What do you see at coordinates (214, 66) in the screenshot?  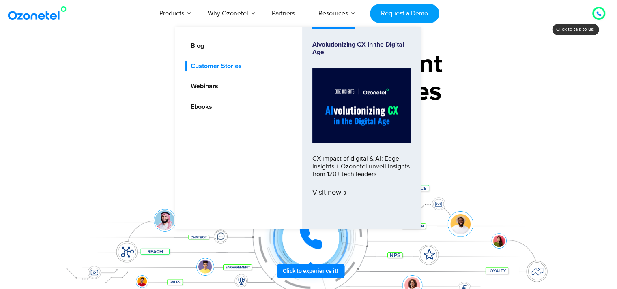 I see `a: Customer Stories` at bounding box center [214, 66].